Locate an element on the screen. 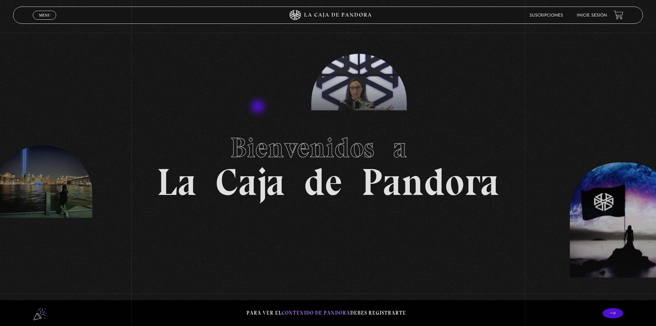 This screenshot has height=326, width=656. h1: La Caja de Pandora is located at coordinates (328, 163).